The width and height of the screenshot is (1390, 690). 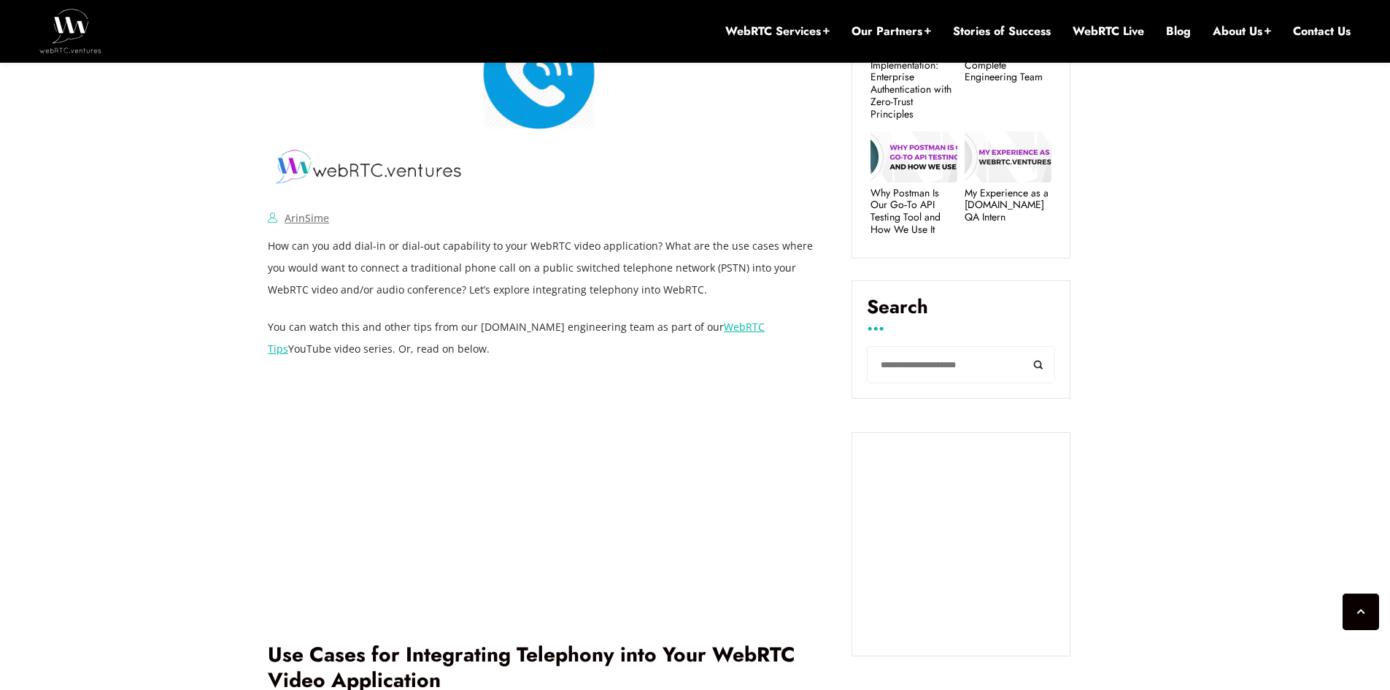 I want to click on a: Beyond WebRTC Projects: Build Your Complete Engineering Team, so click(x=1008, y=58).